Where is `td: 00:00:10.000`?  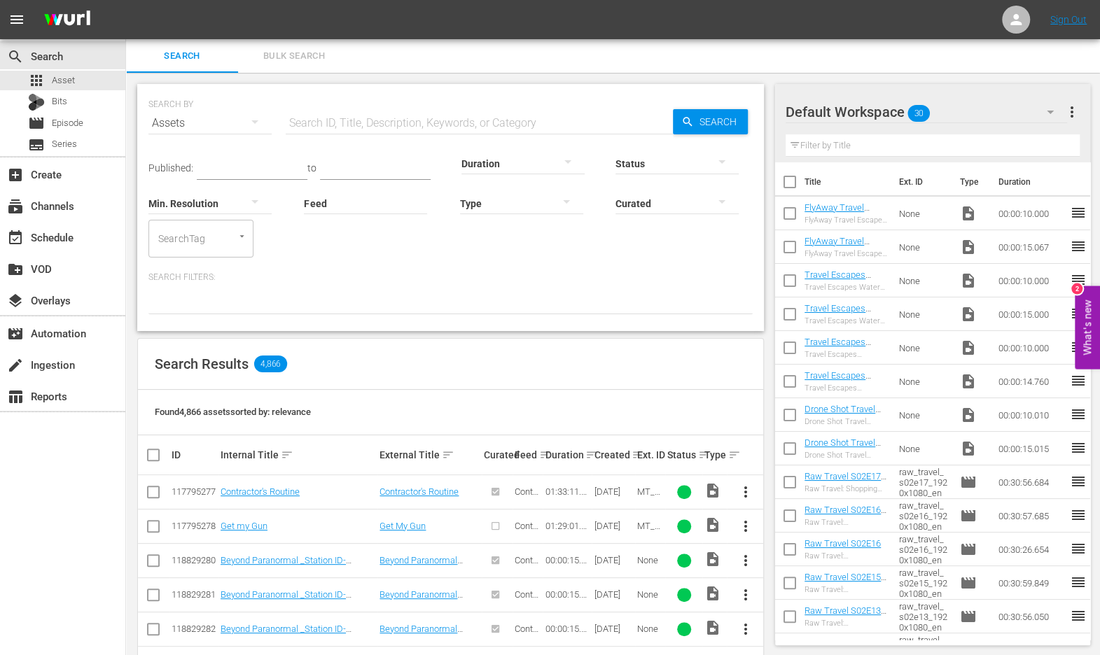
td: 00:00:10.000 is located at coordinates (1031, 348).